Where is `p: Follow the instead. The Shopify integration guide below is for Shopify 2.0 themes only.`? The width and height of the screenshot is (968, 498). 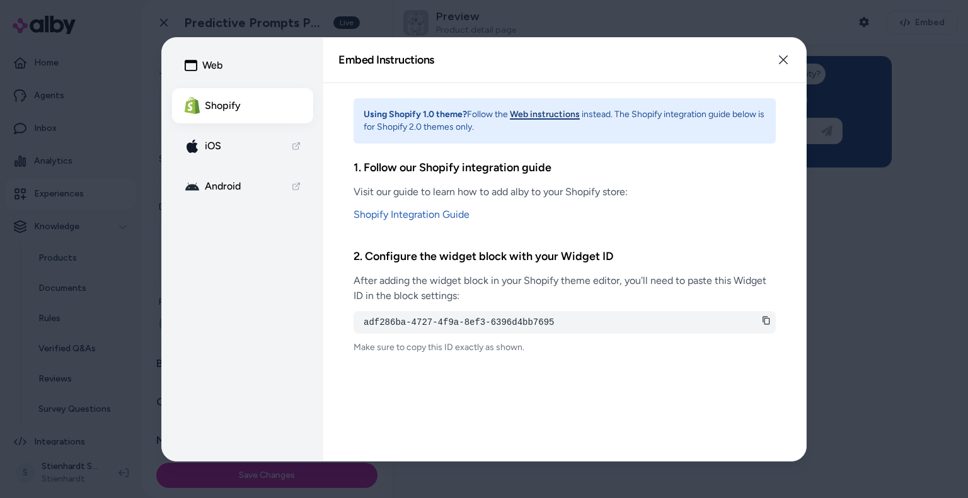 p: Follow the instead. The Shopify integration guide below is for Shopify 2.0 themes only. is located at coordinates (565, 121).